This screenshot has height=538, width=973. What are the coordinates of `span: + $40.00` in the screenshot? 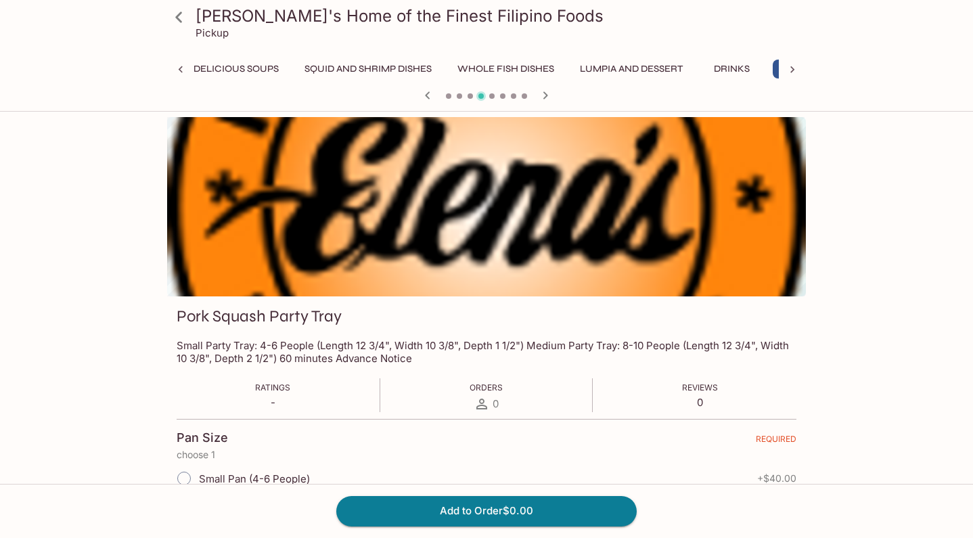 It's located at (777, 478).